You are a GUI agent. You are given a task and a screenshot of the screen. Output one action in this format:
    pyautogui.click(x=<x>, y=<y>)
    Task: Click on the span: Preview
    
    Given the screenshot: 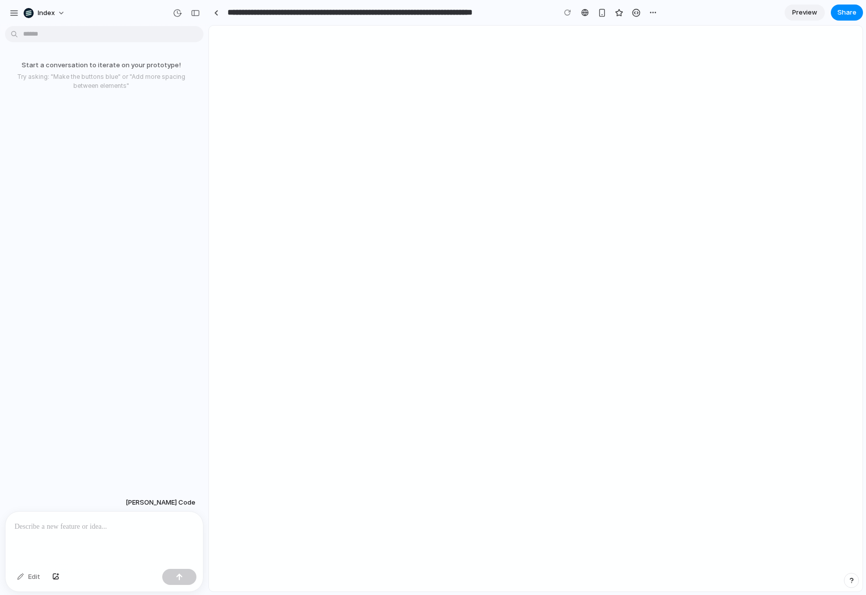 What is the action you would take?
    pyautogui.click(x=805, y=13)
    